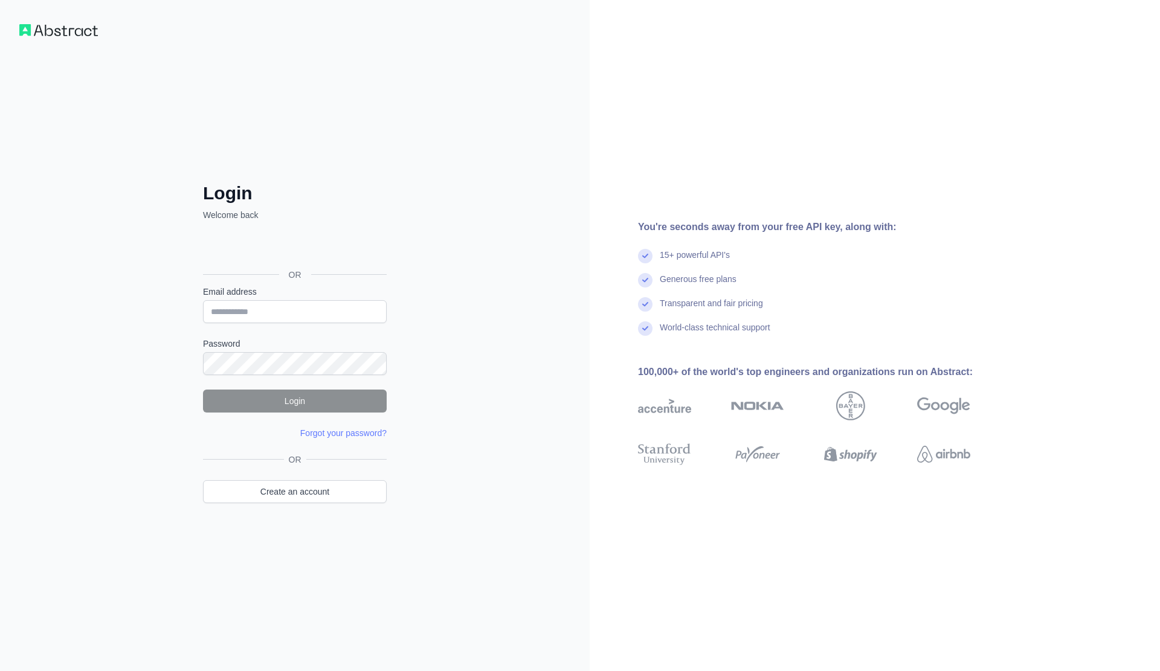  What do you see at coordinates (665, 455) in the screenshot?
I see `img: stanford university` at bounding box center [665, 455].